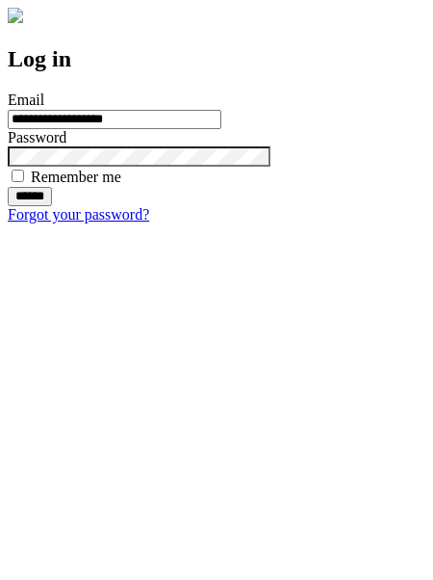  What do you see at coordinates (26, 99) in the screenshot?
I see `label: Email` at bounding box center [26, 99].